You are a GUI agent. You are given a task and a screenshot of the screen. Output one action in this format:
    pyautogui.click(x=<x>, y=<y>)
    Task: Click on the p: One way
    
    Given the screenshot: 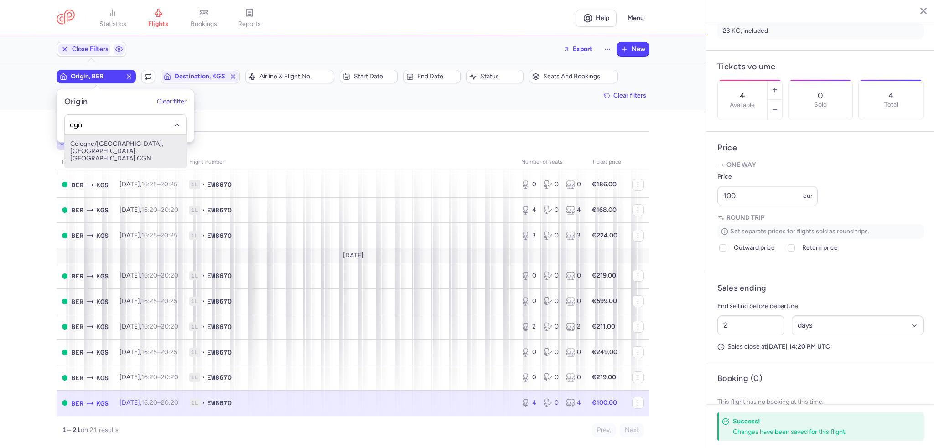 What is the action you would take?
    pyautogui.click(x=820, y=165)
    